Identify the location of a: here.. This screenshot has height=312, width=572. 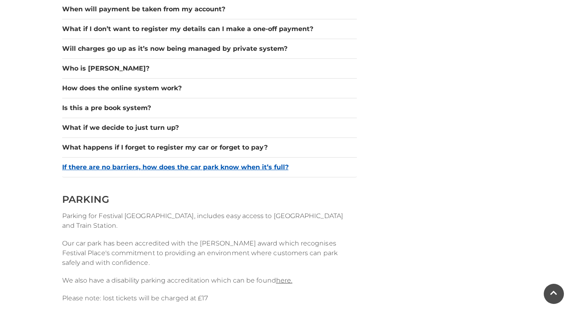
(284, 280).